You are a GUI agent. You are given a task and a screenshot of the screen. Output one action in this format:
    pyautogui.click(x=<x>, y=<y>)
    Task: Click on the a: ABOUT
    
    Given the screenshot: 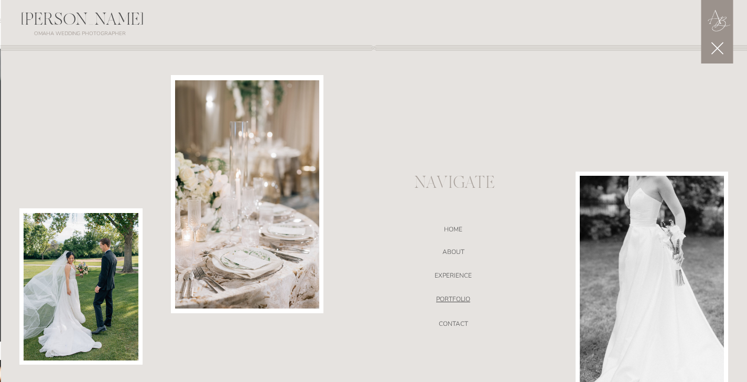 What is the action you would take?
    pyautogui.click(x=453, y=253)
    